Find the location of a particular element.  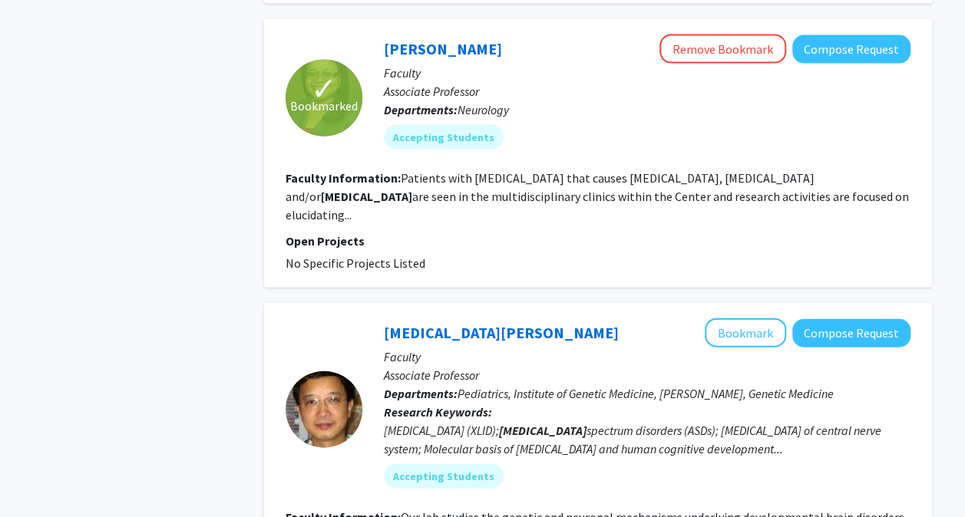

button: Add Tao Wang to Bookmarks is located at coordinates (745, 333).